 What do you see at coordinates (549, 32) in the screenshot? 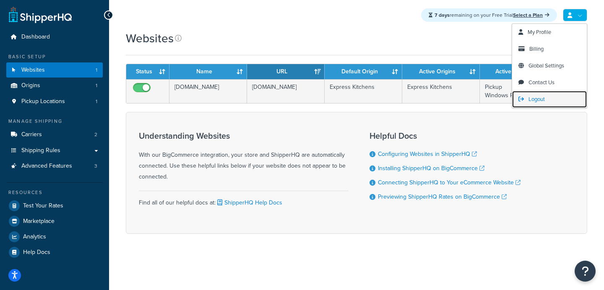
I see `a: My Profile` at bounding box center [549, 32].